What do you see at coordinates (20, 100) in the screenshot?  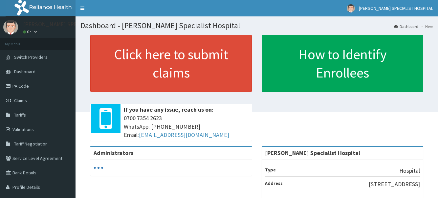 I see `span: Claims` at bounding box center [20, 100].